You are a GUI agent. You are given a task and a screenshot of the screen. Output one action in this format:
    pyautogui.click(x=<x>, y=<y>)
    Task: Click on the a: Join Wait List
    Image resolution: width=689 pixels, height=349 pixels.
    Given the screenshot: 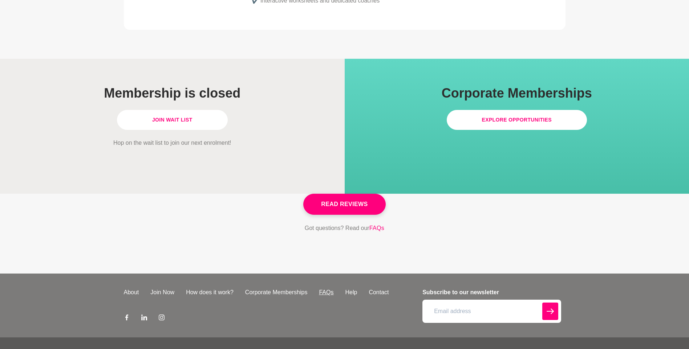 What is the action you would take?
    pyautogui.click(x=172, y=120)
    